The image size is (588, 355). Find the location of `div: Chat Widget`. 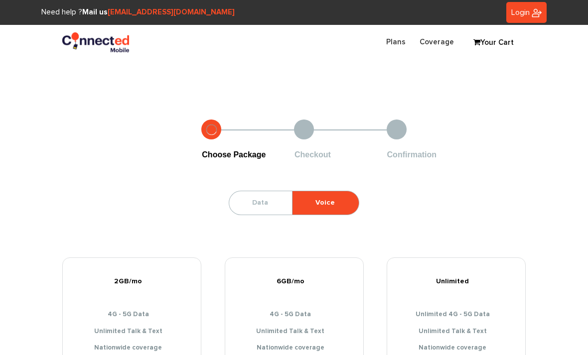

div: Chat Widget is located at coordinates (563, 332).